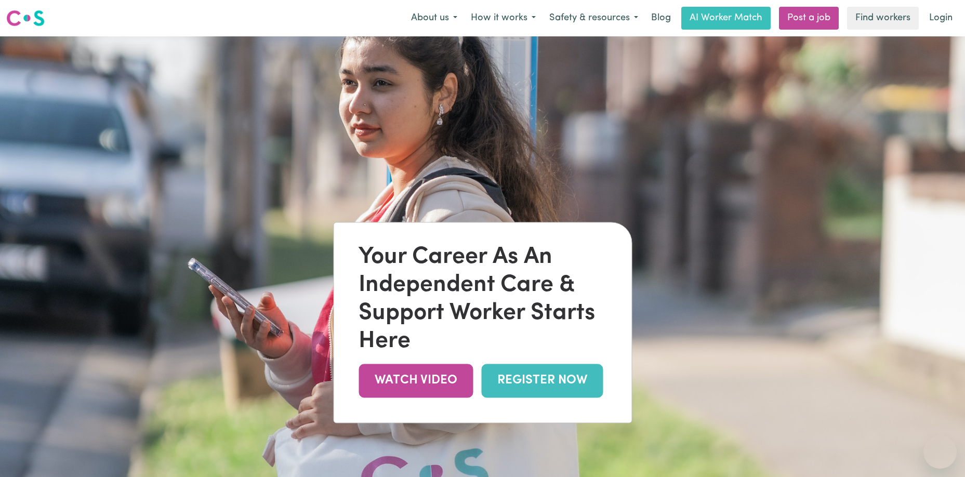 The image size is (965, 477). Describe the element at coordinates (25, 18) in the screenshot. I see `a: Careseekers logo` at that location.